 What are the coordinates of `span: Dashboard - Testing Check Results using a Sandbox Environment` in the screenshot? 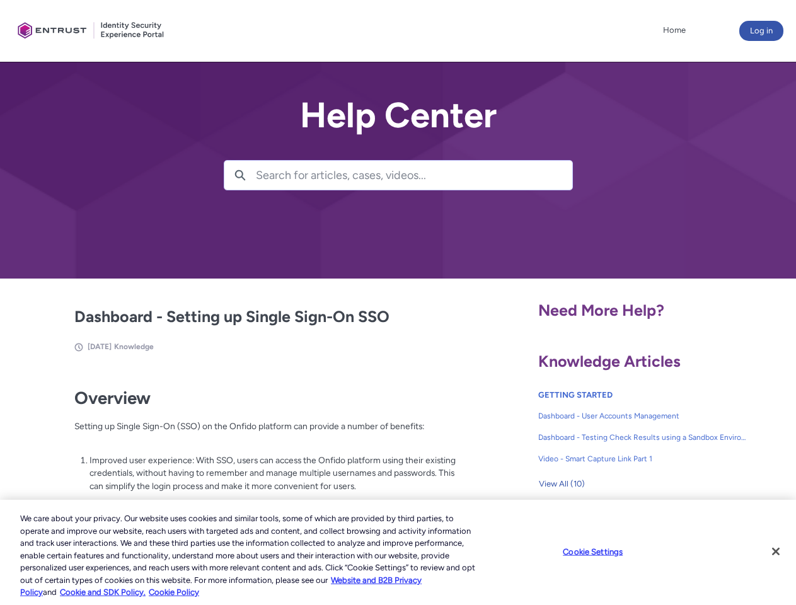 It's located at (643, 437).